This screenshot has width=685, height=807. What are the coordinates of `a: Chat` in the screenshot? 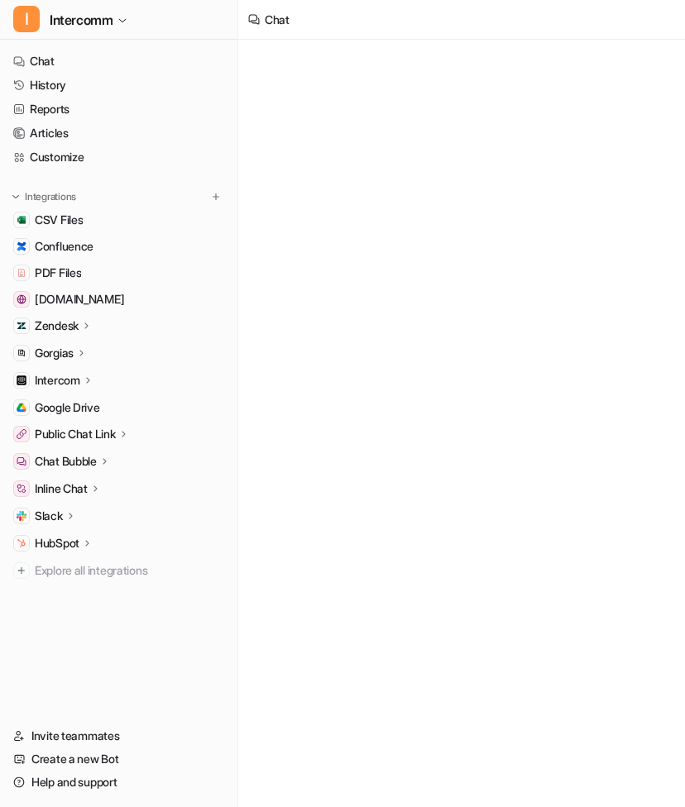 It's located at (118, 61).